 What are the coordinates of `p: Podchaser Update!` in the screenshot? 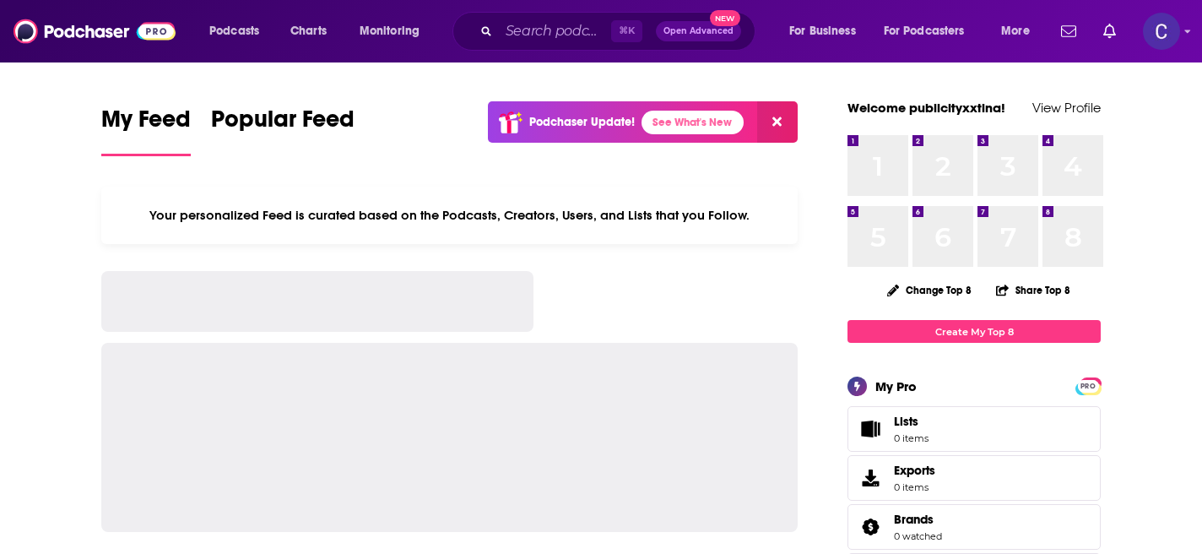 It's located at (582, 122).